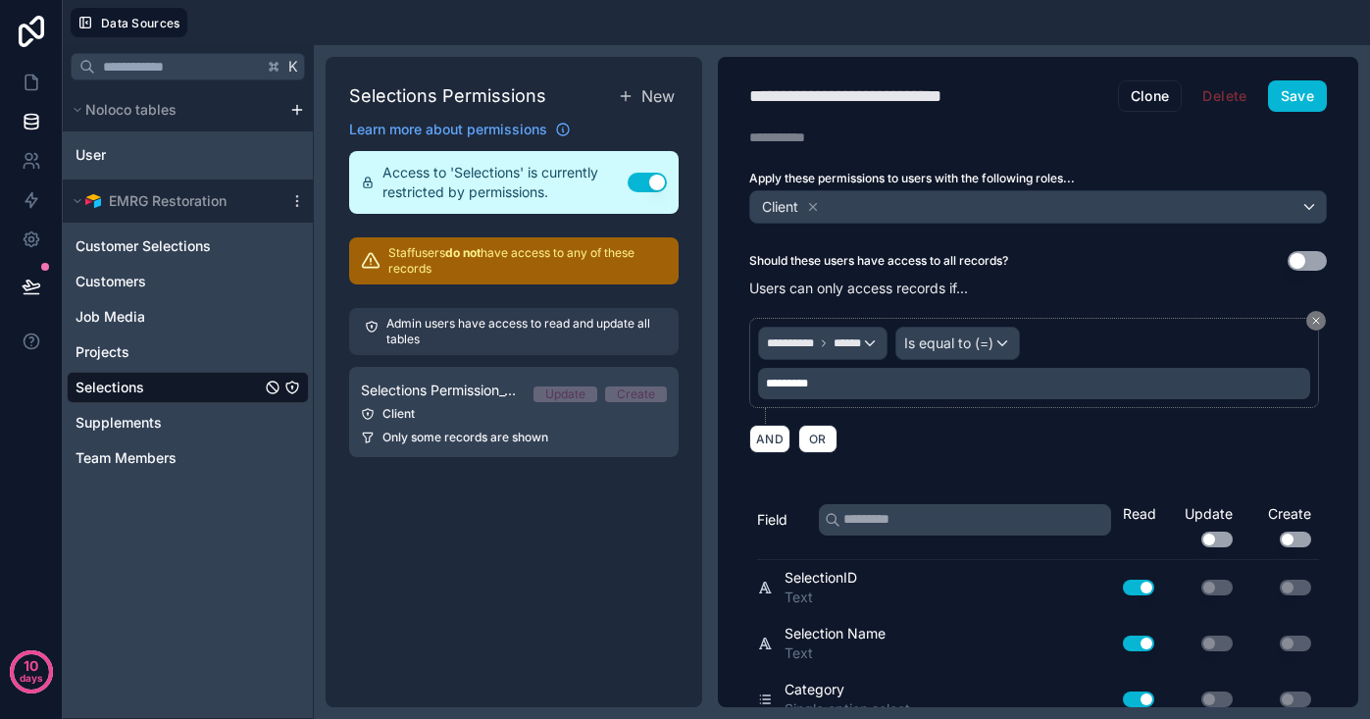 Image resolution: width=1370 pixels, height=719 pixels. I want to click on p: 10, so click(30, 666).